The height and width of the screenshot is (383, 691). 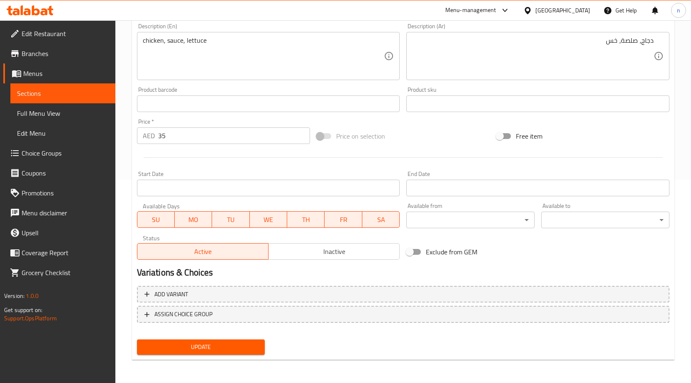 I want to click on a: Edit Restaurant, so click(x=59, y=34).